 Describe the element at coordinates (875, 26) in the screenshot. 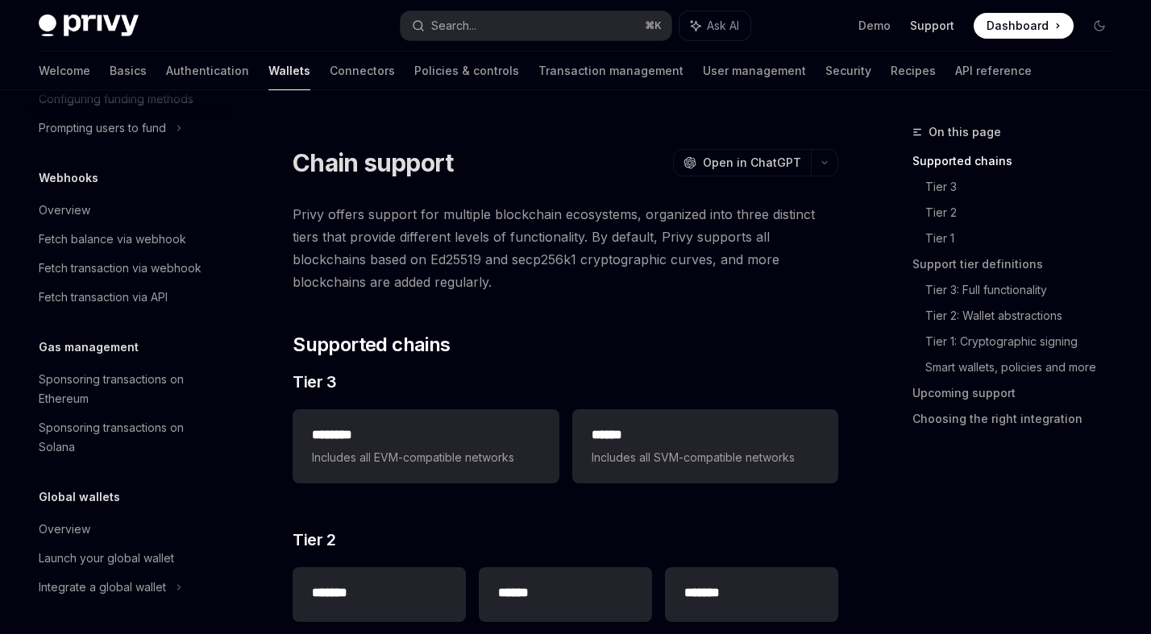

I see `a: Demo` at that location.